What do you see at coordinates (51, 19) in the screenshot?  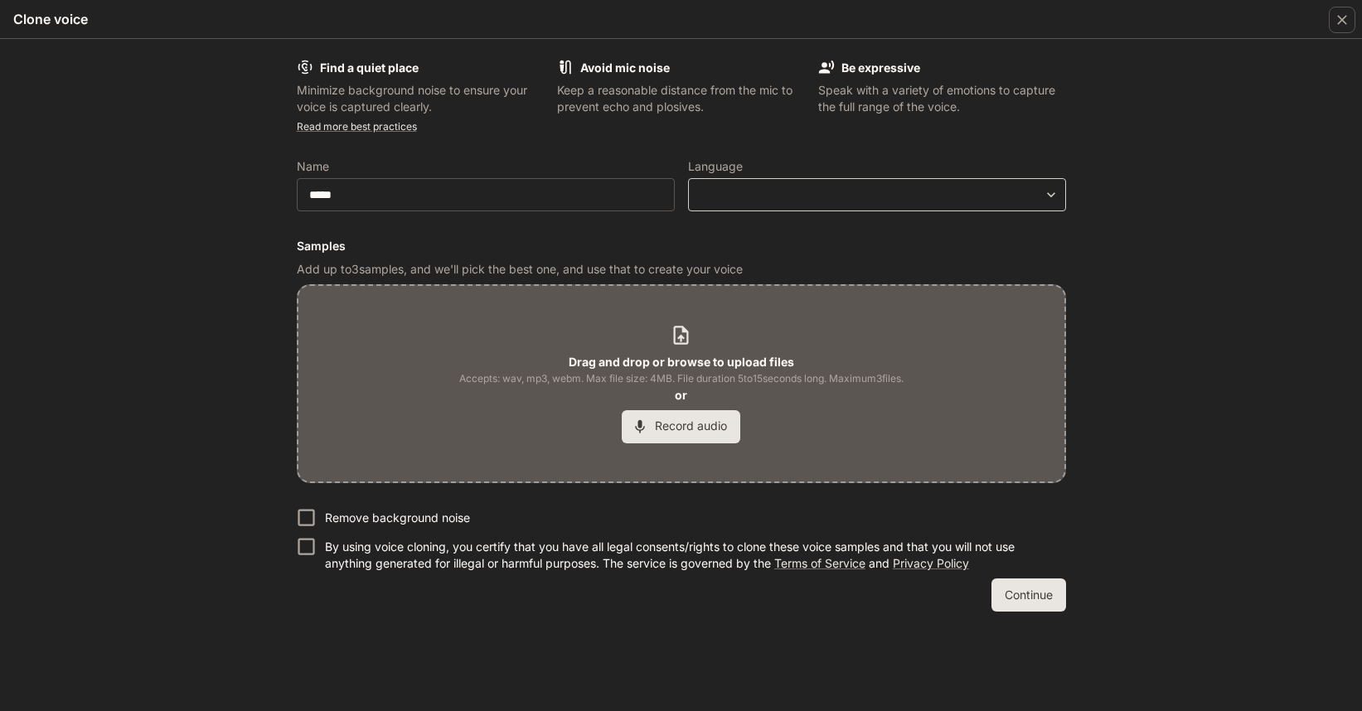 I see `h5: Clone voice` at bounding box center [51, 19].